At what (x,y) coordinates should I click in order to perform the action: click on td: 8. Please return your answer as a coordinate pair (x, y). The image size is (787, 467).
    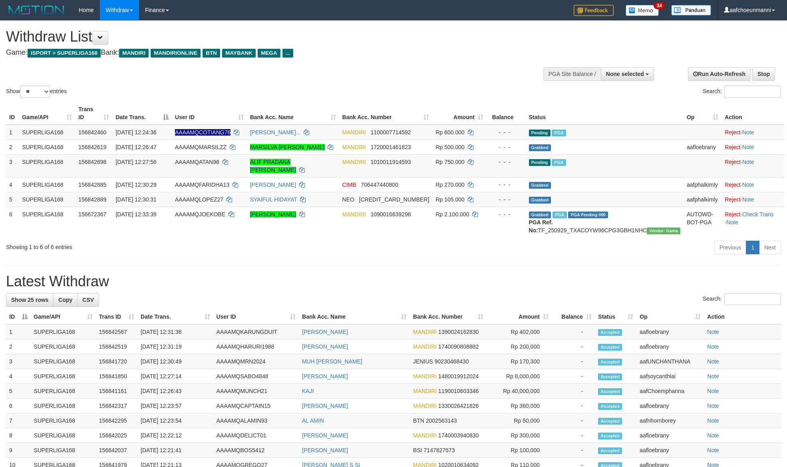
    Looking at the image, I should click on (18, 435).